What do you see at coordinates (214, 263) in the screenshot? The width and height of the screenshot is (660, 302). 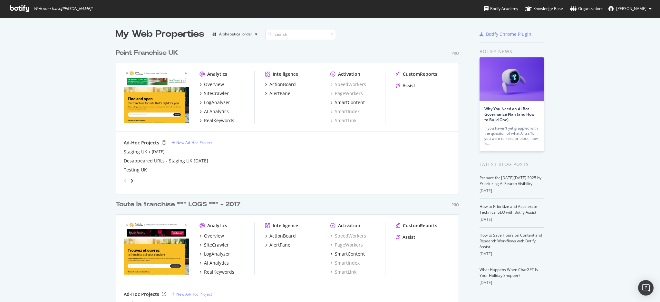 I see `a: AI Analytics` at bounding box center [214, 263].